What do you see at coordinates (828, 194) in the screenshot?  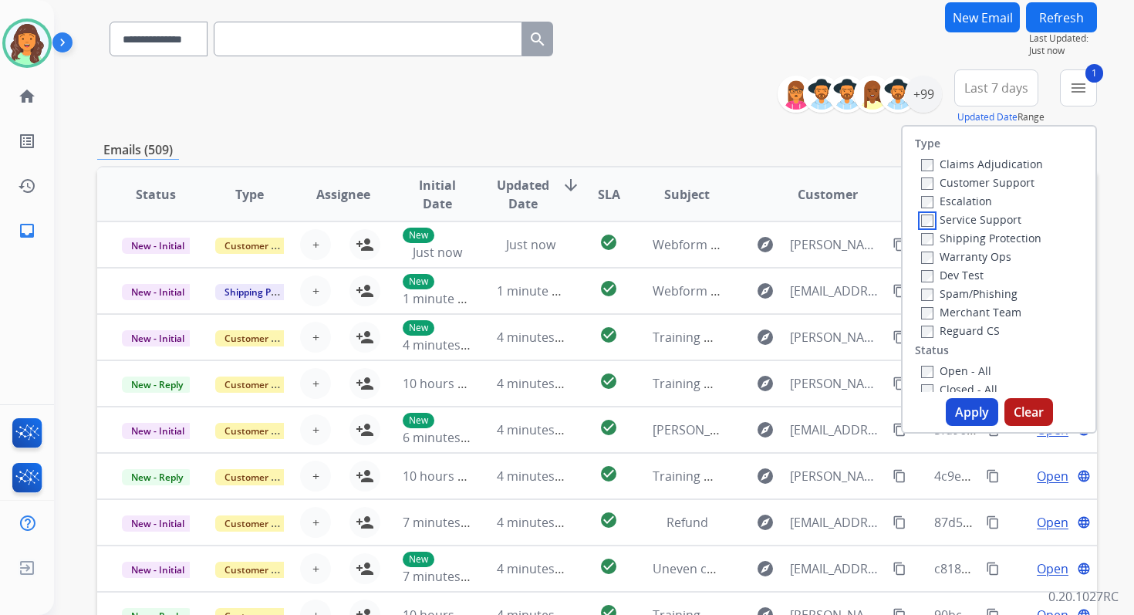 I see `span: Customer` at bounding box center [828, 194].